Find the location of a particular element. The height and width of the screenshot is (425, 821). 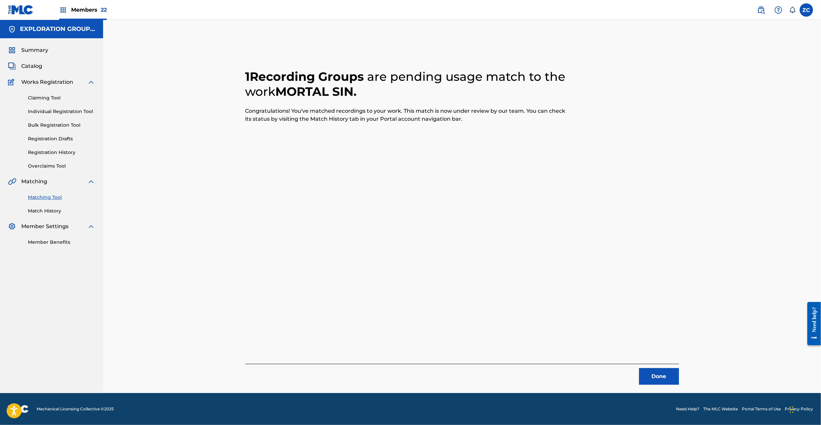

img: Matching is located at coordinates (12, 182).